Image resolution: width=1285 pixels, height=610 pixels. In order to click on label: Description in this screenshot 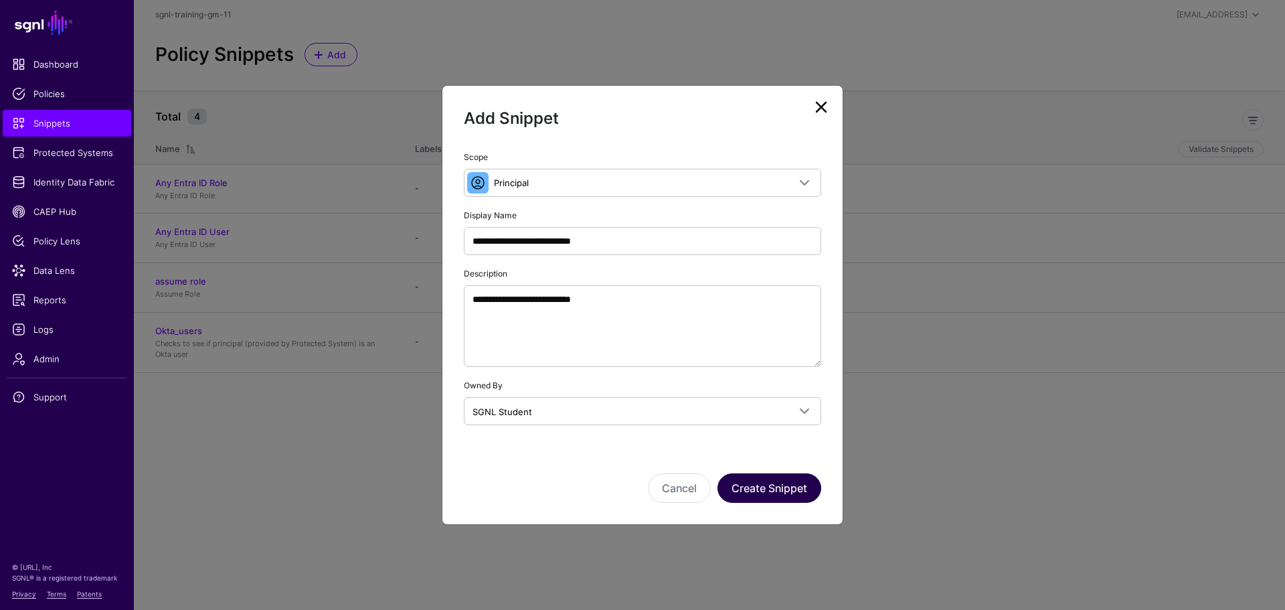, I will do `click(485, 274)`.